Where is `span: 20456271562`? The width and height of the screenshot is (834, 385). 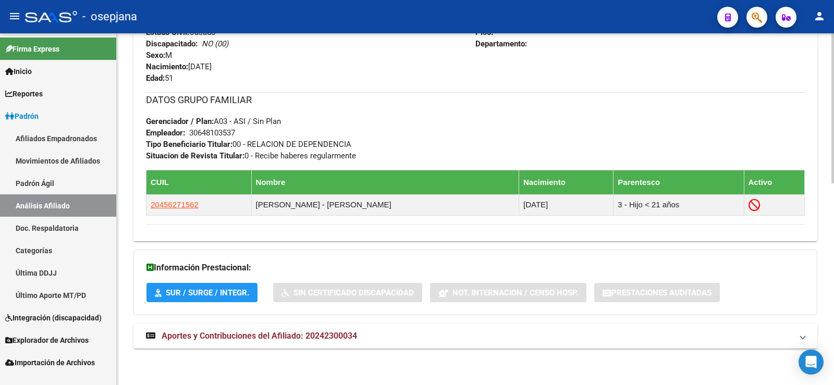 span: 20456271562 is located at coordinates (175, 204).